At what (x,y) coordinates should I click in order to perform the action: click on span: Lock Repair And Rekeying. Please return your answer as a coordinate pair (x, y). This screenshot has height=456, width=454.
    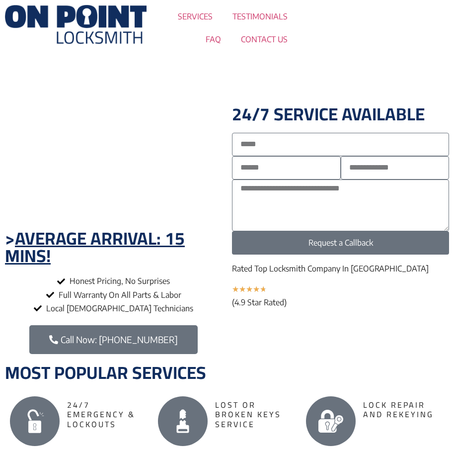
    Looking at the image, I should click on (399, 409).